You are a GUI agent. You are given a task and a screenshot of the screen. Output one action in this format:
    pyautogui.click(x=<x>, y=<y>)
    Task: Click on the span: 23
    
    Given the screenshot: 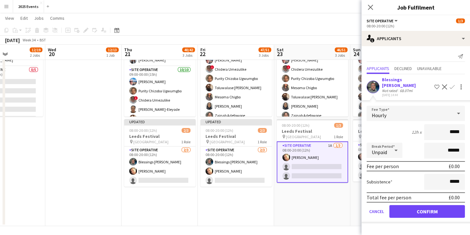 What is the action you would take?
    pyautogui.click(x=279, y=54)
    